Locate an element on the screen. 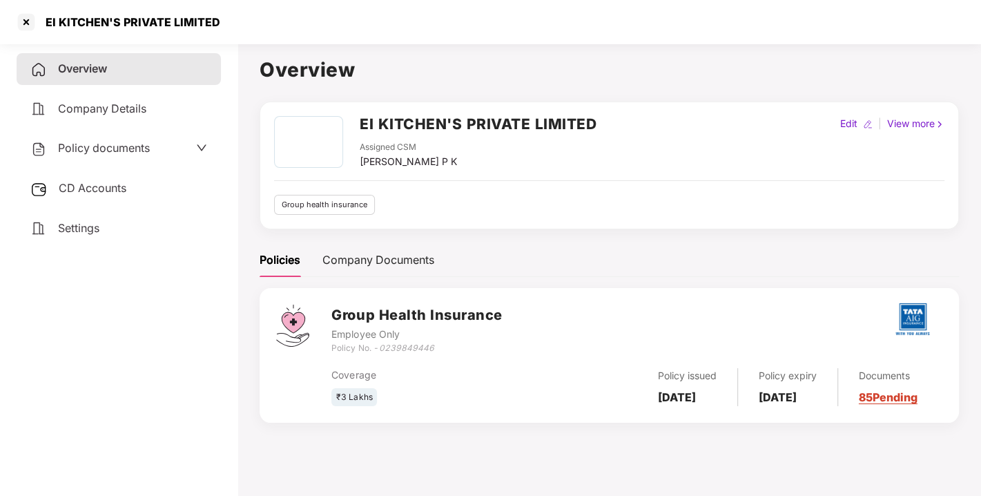 Image resolution: width=981 pixels, height=496 pixels. div: Company Documents is located at coordinates (378, 260).